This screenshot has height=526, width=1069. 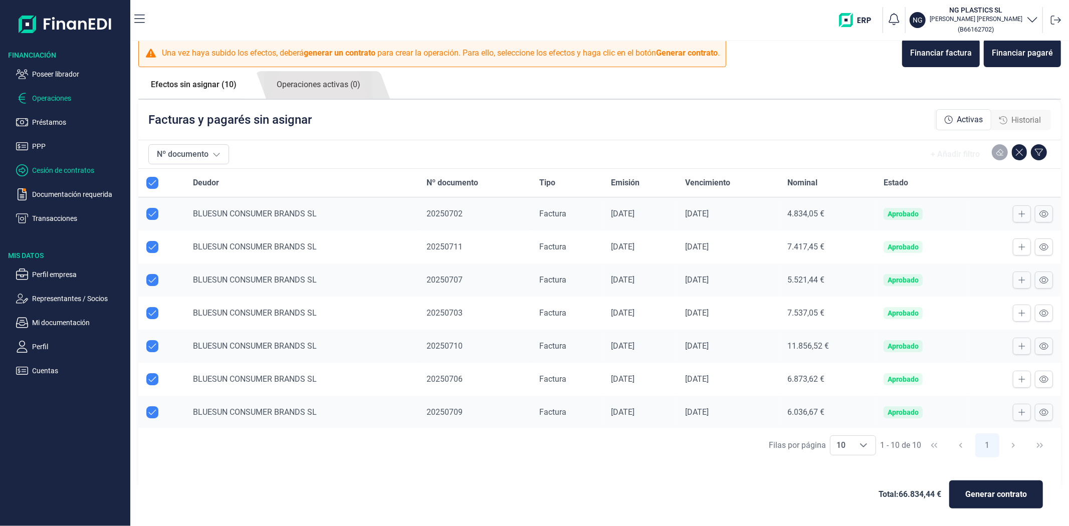 I want to click on span: 20250711, so click(x=444, y=246).